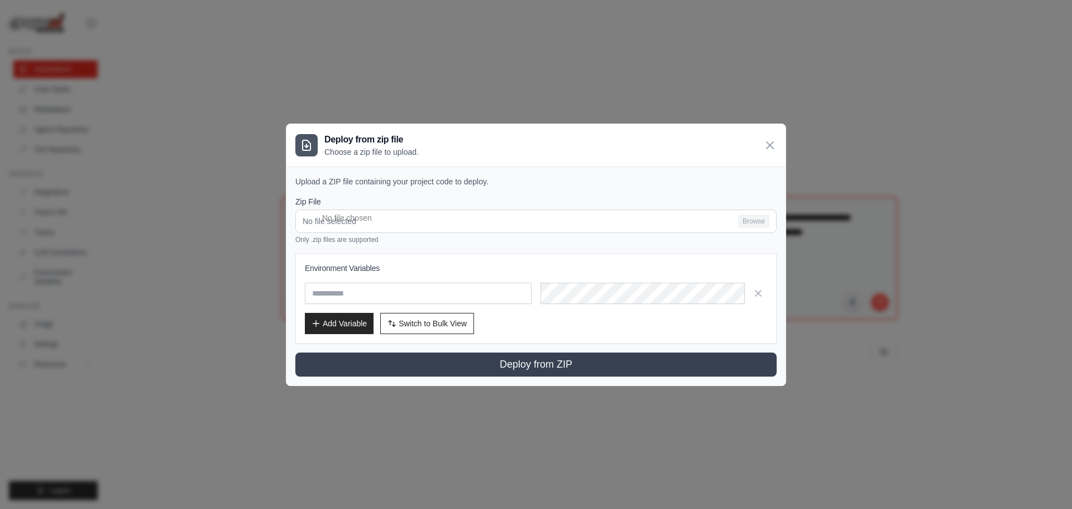  I want to click on p: Upload a ZIP file containing your project code to deploy., so click(536, 181).